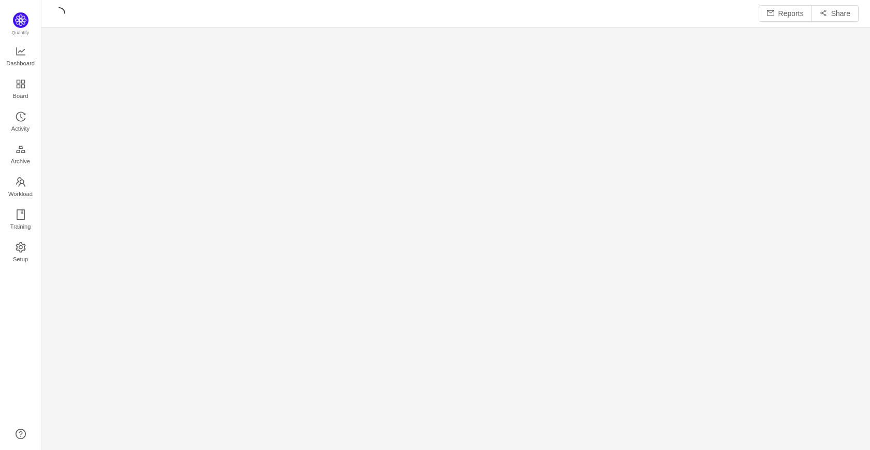  What do you see at coordinates (21, 247) in the screenshot?
I see `i: icon: setting` at bounding box center [21, 247].